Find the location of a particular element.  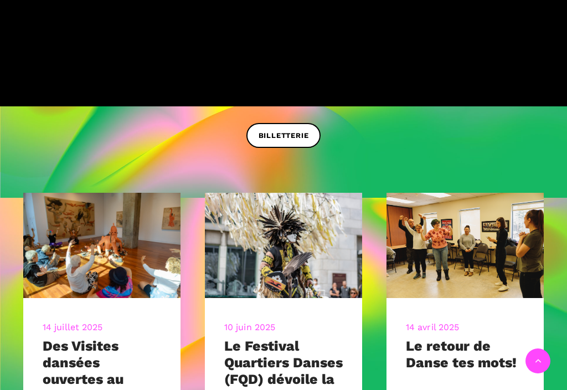

a: BILLETTERIE is located at coordinates (284, 135).